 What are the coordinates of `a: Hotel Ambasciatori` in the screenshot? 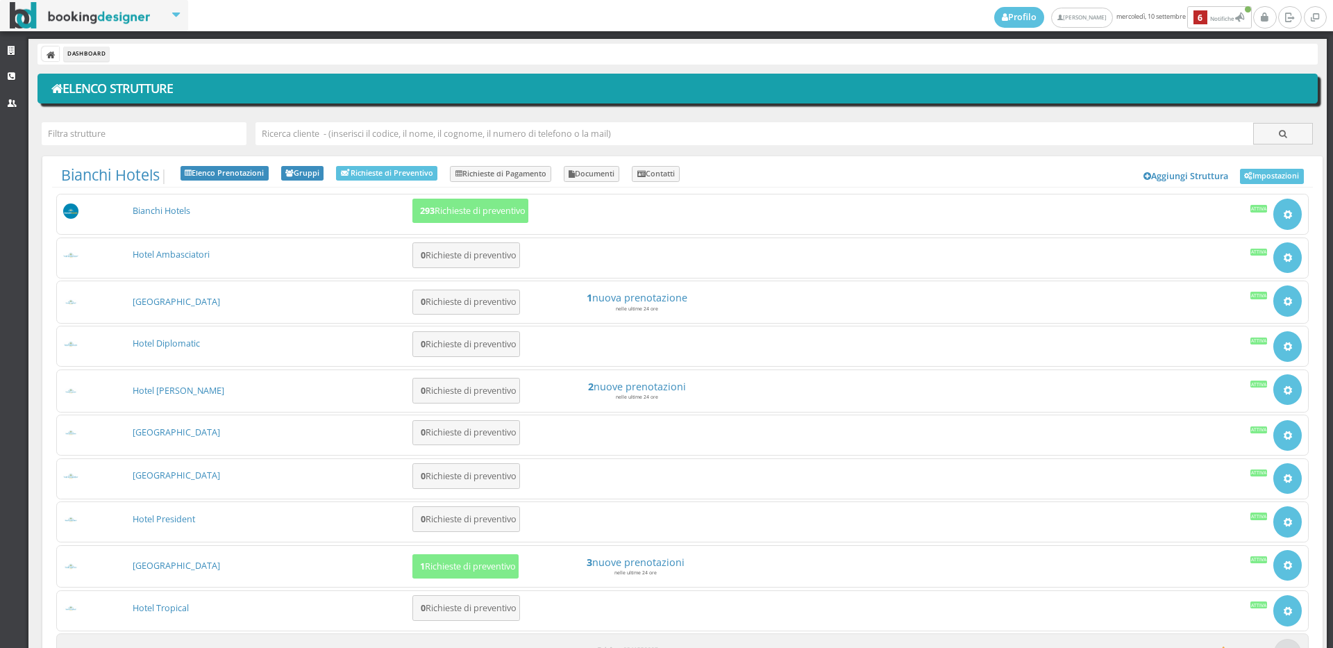 It's located at (171, 254).